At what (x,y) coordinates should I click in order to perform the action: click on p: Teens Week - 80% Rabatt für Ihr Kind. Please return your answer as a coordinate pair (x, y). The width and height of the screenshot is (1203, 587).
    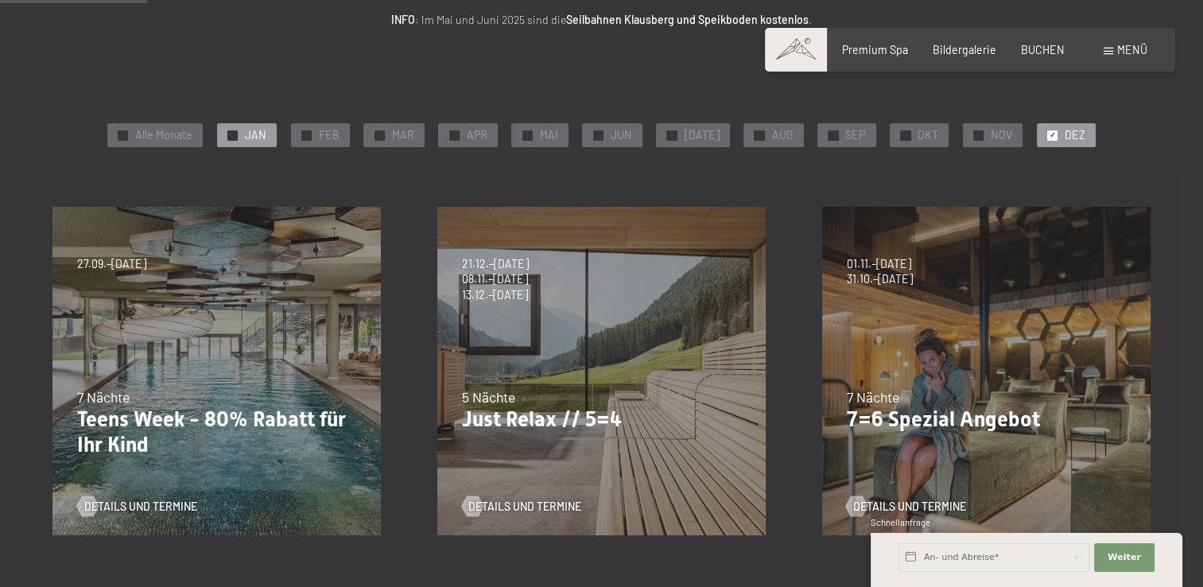
    Looking at the image, I should click on (217, 432).